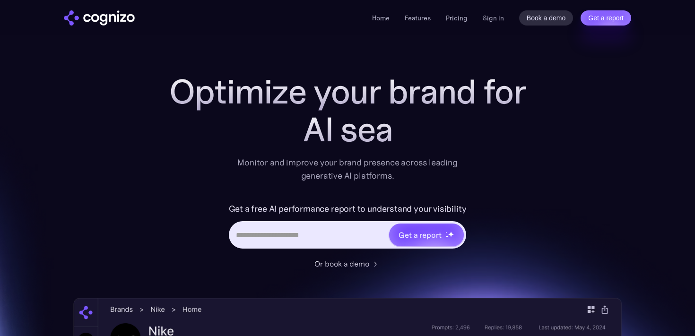  What do you see at coordinates (99, 18) in the screenshot?
I see `a: home` at bounding box center [99, 18].